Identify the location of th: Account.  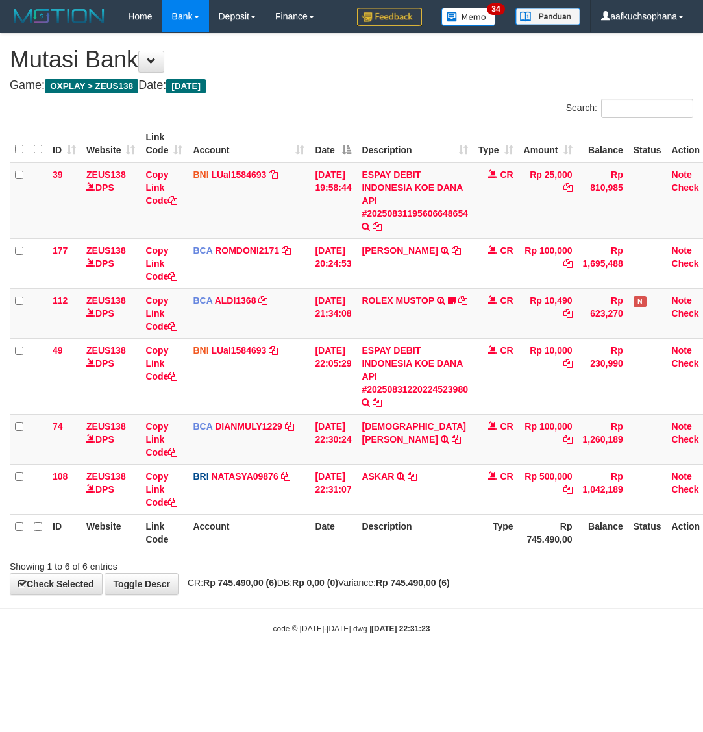
(249, 532).